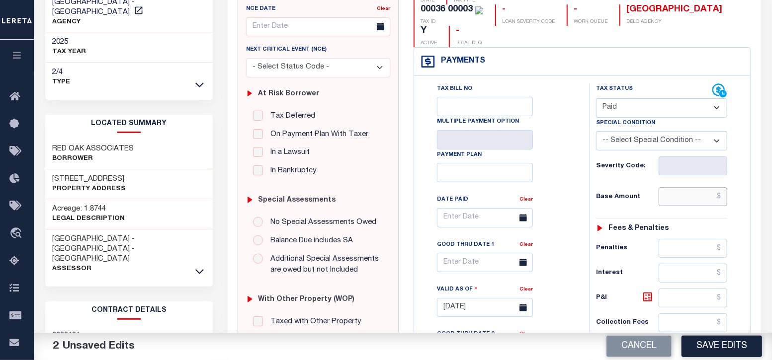 This screenshot has height=360, width=772. Describe the element at coordinates (638, 346) in the screenshot. I see `button: Cancel` at that location.